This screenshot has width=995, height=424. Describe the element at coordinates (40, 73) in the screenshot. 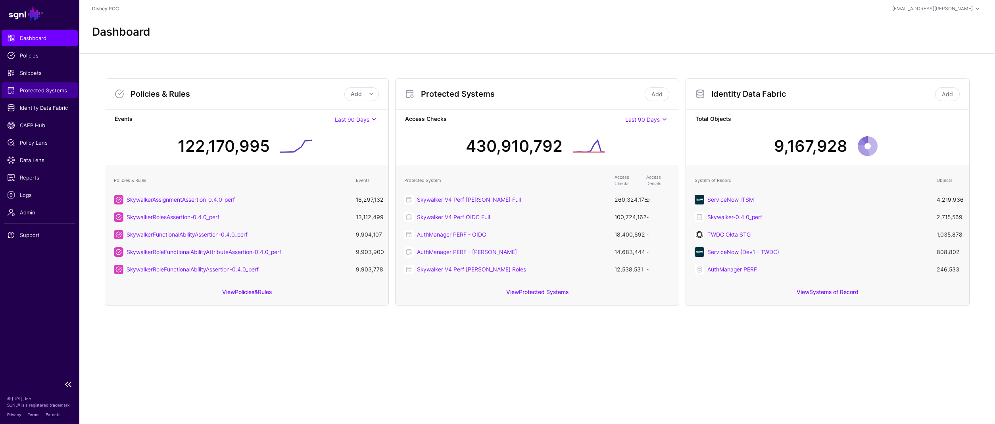

I see `a: Snippets` at that location.